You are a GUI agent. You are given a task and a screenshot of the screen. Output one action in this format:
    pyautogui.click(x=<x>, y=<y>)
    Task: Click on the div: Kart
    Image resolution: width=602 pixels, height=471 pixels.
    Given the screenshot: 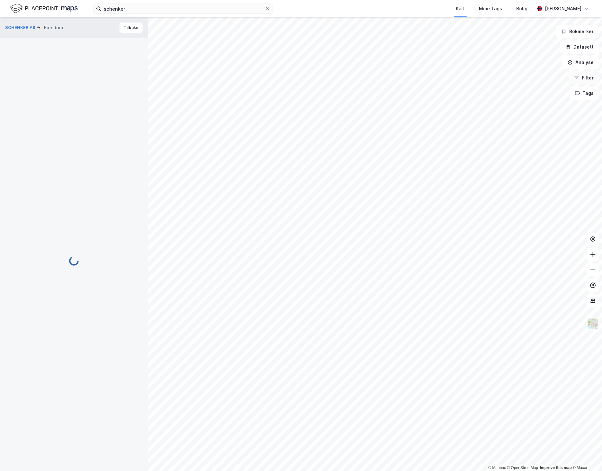 What is the action you would take?
    pyautogui.click(x=461, y=9)
    